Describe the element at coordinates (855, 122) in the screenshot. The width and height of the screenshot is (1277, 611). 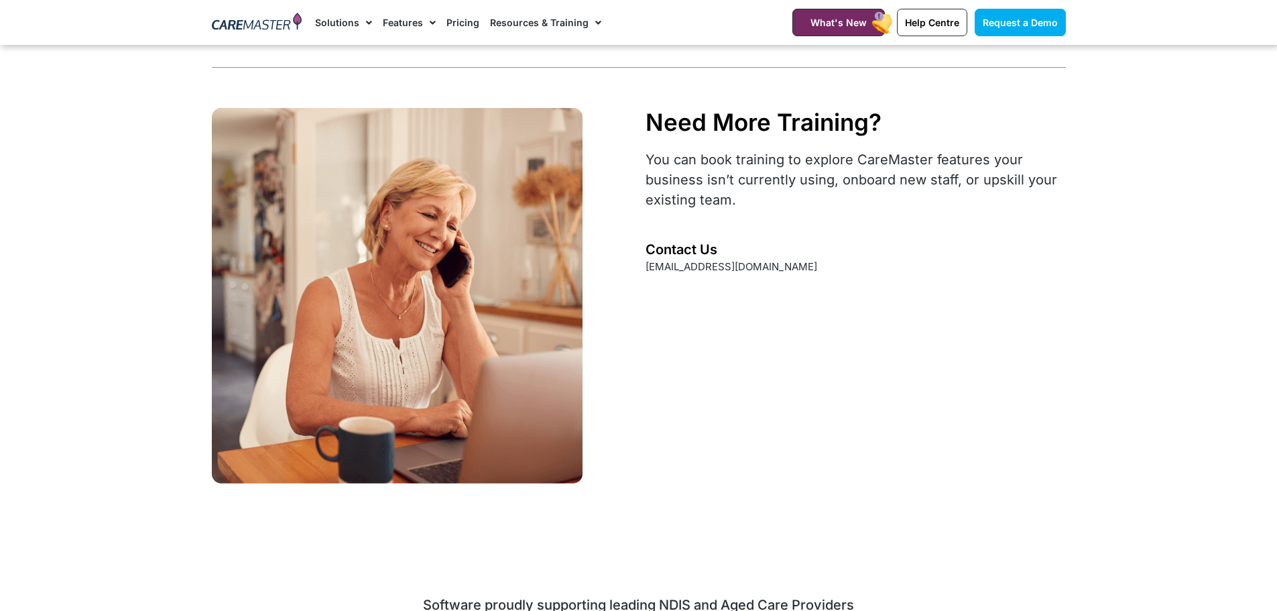
I see `div: Need More Training?` at that location.